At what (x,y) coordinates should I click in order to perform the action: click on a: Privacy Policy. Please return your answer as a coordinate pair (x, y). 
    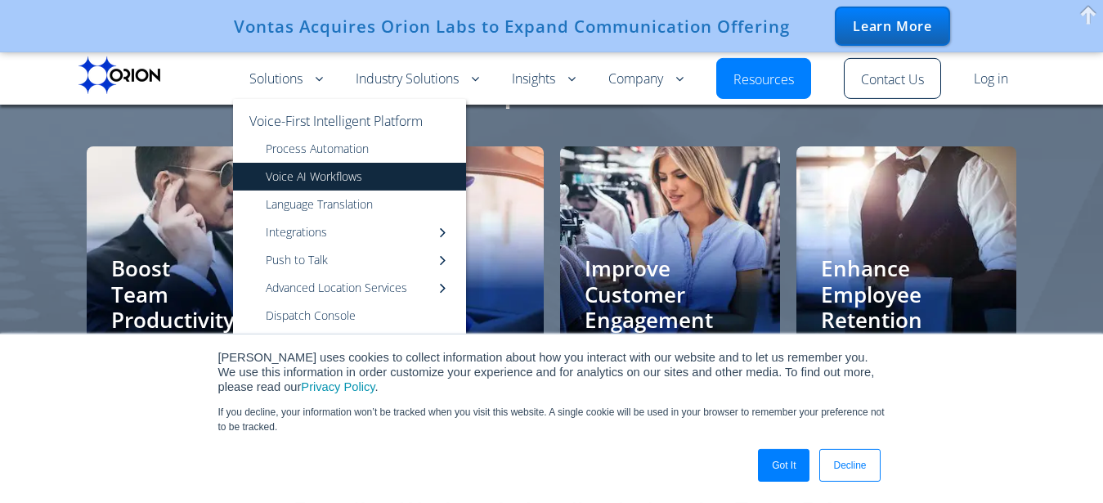
    Looking at the image, I should click on (338, 387).